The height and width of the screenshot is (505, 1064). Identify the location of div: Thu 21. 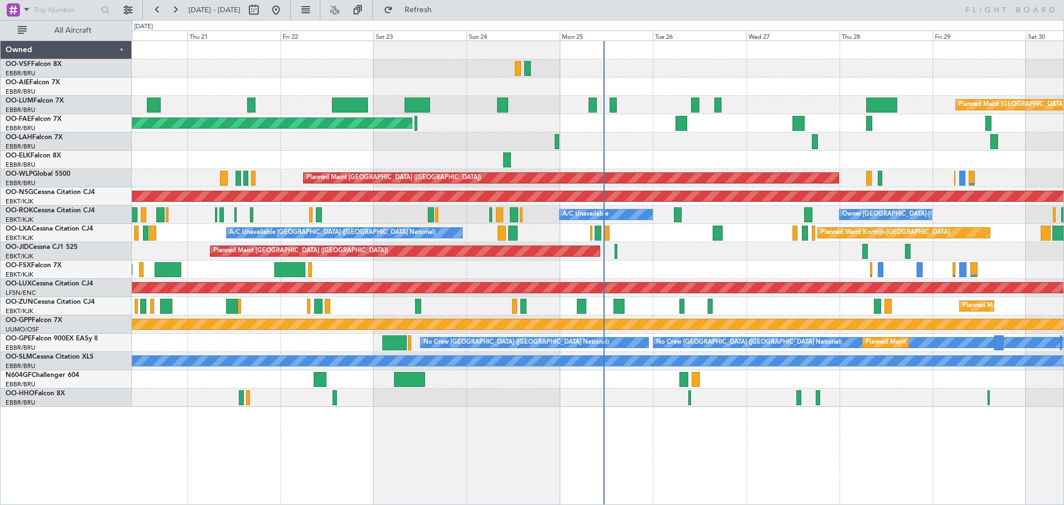
(234, 35).